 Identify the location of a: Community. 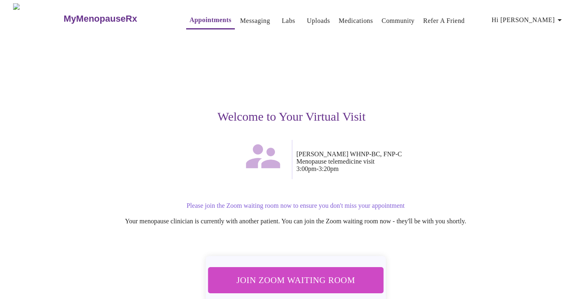
(398, 21).